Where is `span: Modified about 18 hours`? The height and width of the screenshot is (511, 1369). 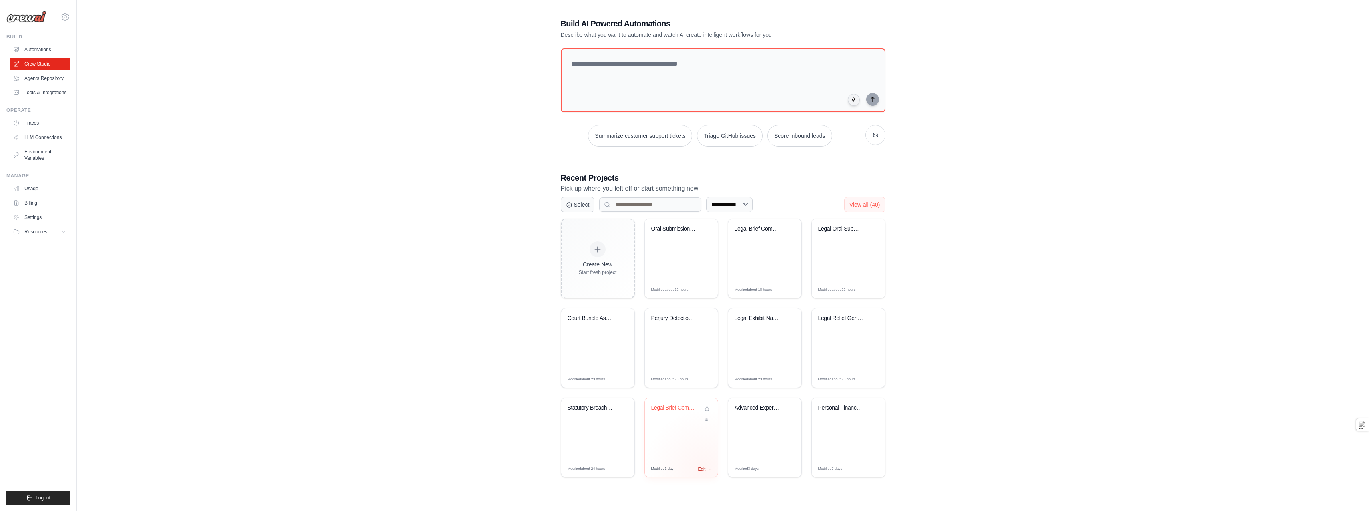
span: Modified about 18 hours is located at coordinates (753, 290).